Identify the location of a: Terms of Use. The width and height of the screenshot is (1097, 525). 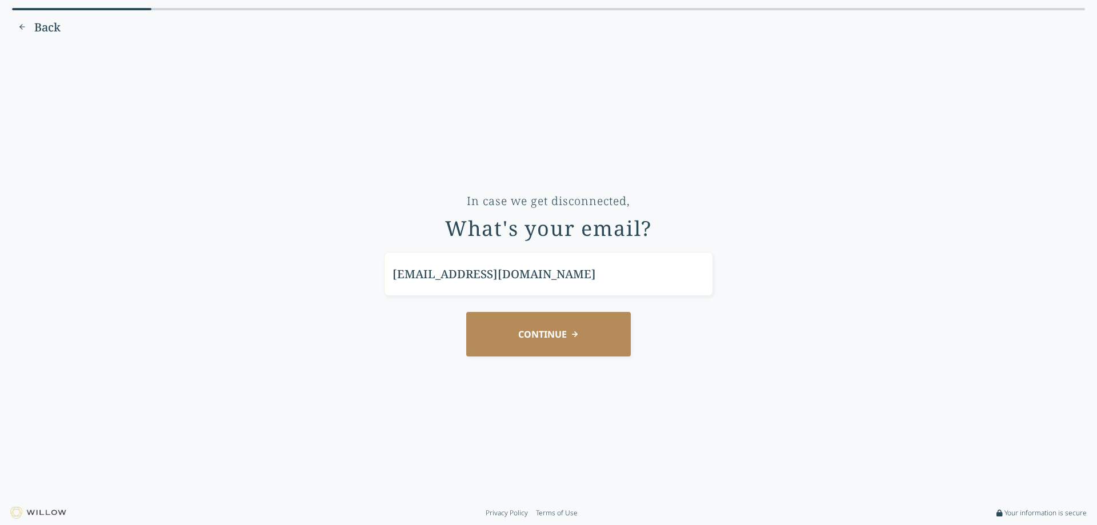
(556, 513).